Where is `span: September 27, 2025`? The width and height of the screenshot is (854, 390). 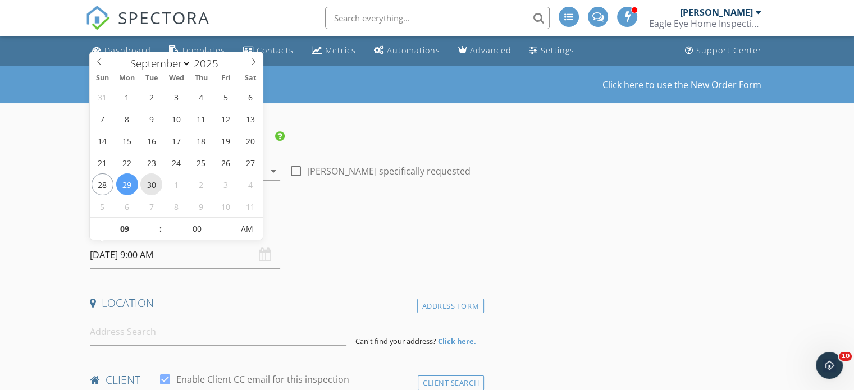 span: September 27, 2025 is located at coordinates (250, 162).